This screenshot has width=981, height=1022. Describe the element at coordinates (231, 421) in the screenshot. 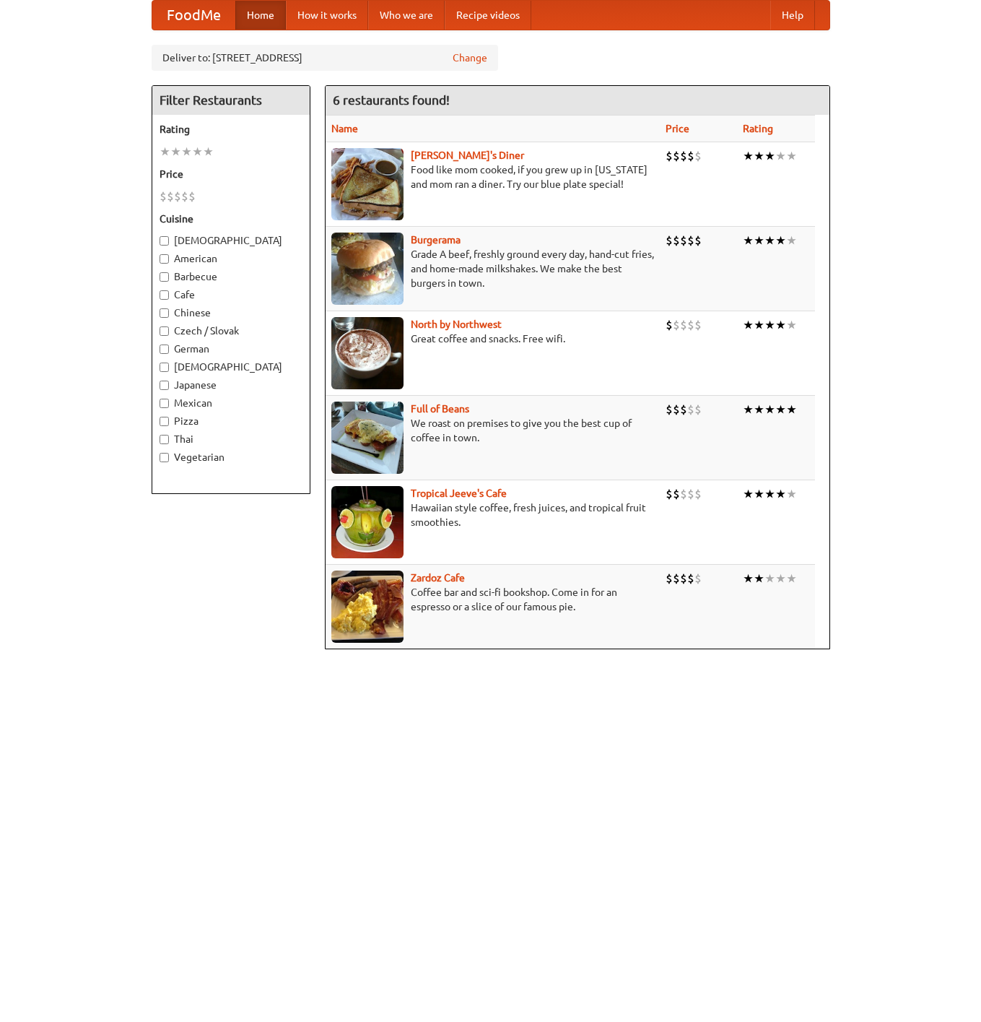

I see `label: Pizza` at that location.